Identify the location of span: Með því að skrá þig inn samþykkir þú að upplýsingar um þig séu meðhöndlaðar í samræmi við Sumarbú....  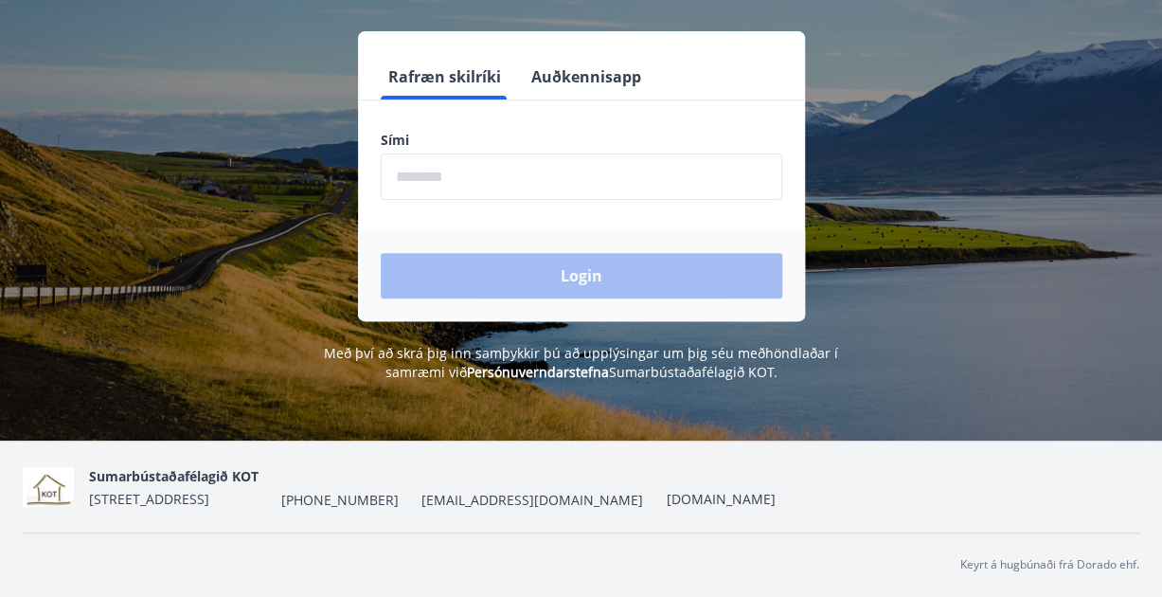
(581, 362).